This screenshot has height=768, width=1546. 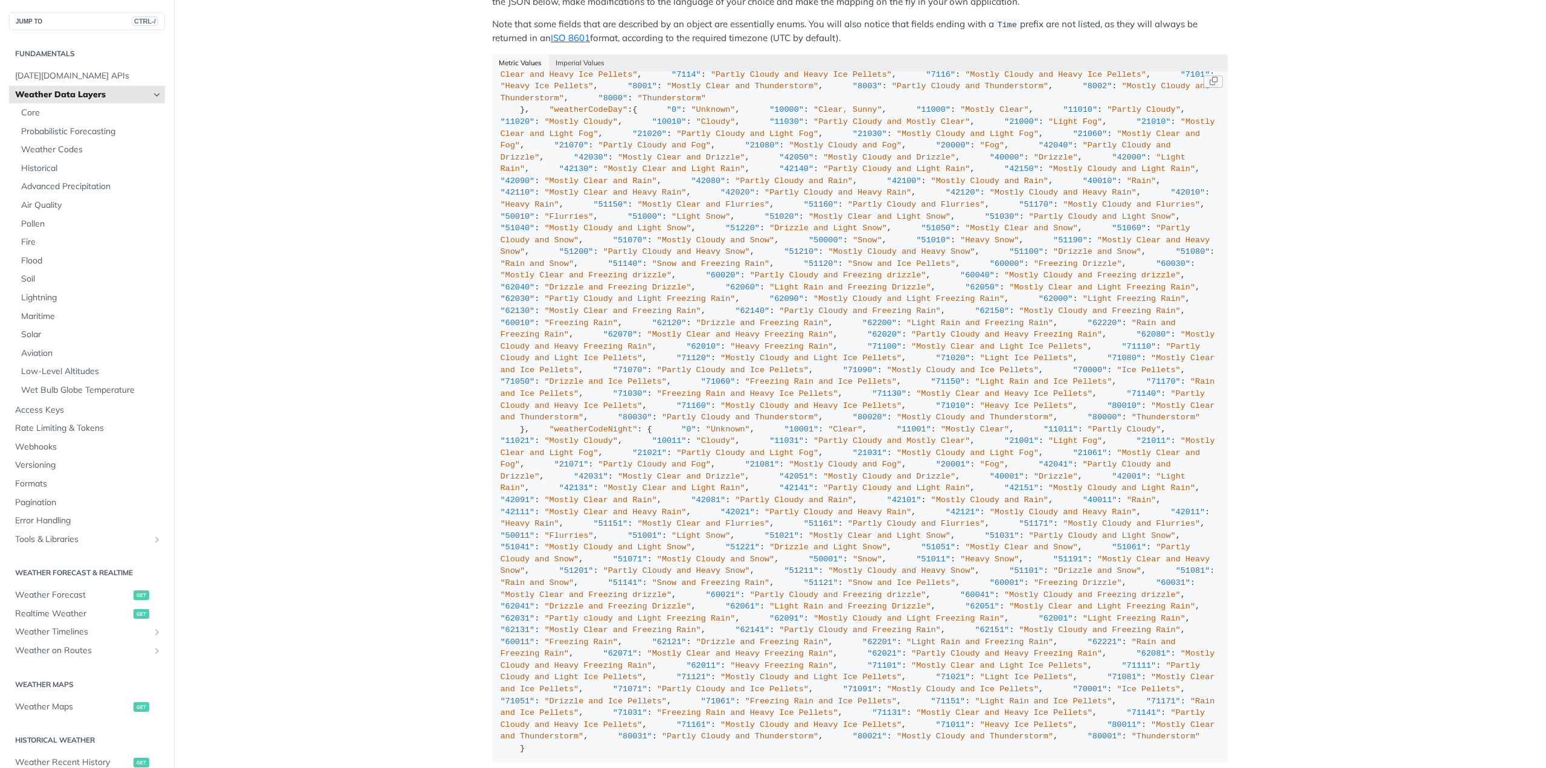 What do you see at coordinates (1021, 440) in the screenshot?
I see `span: "21001"` at bounding box center [1021, 440].